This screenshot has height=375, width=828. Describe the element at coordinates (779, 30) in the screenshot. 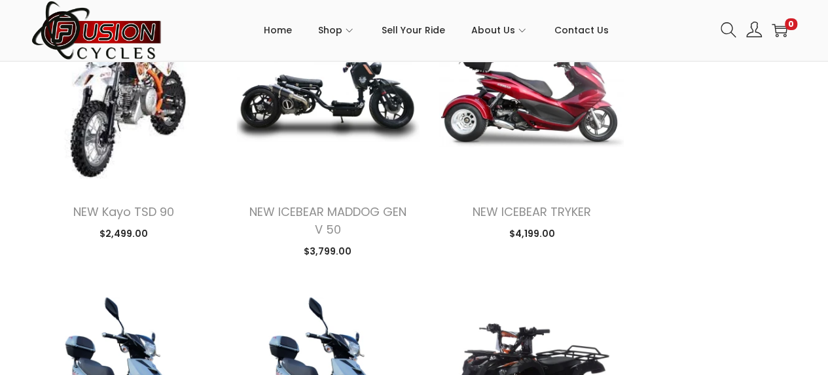

I see `a: 0` at that location.